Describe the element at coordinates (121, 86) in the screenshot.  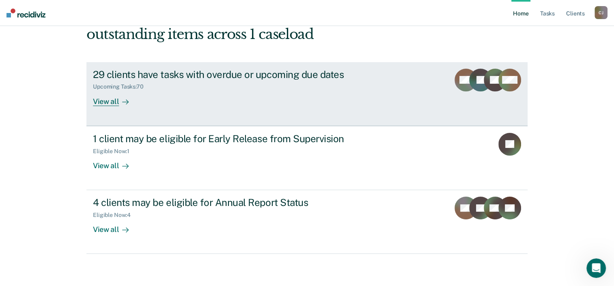
I see `div: Upcoming Tasks : 70` at that location.